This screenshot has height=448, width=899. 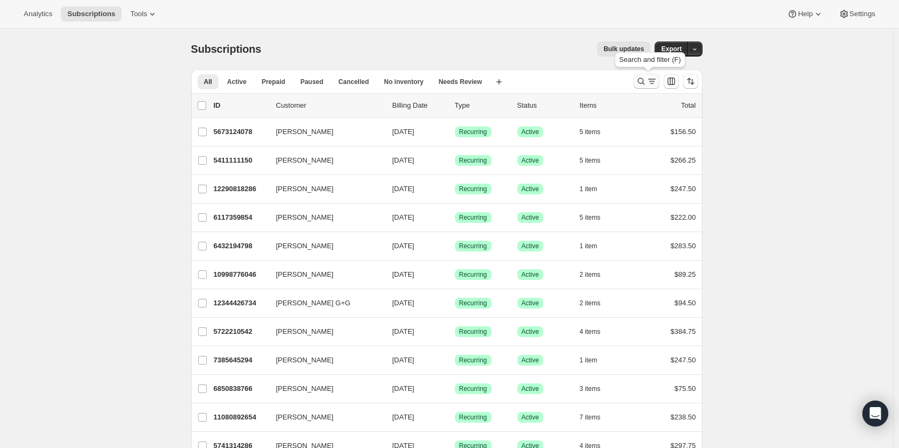 I want to click on span: $266.25, so click(x=683, y=160).